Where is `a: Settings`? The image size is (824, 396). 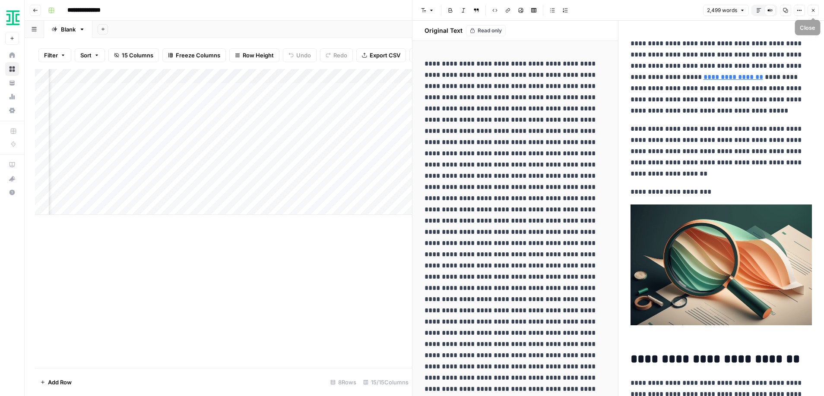
a: Settings is located at coordinates (12, 110).